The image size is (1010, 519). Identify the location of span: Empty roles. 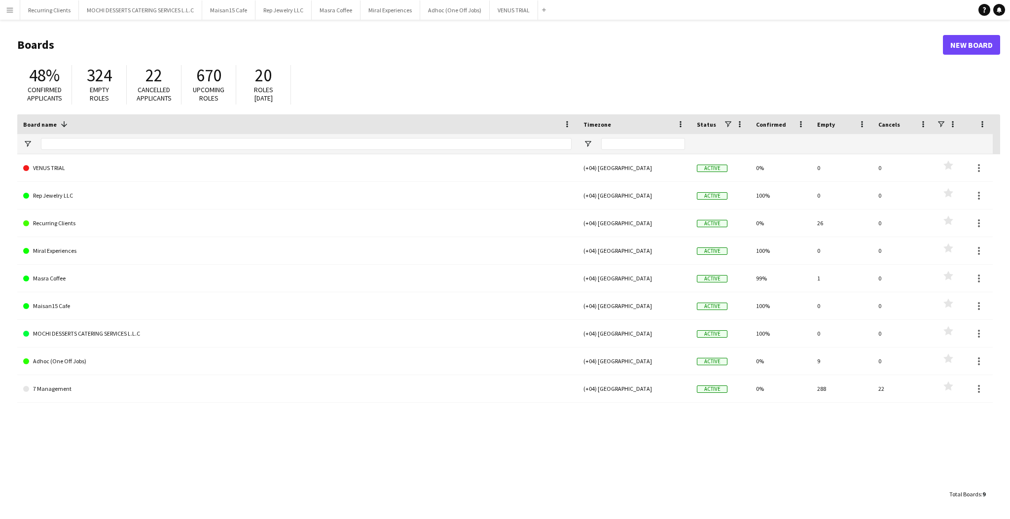
(99, 94).